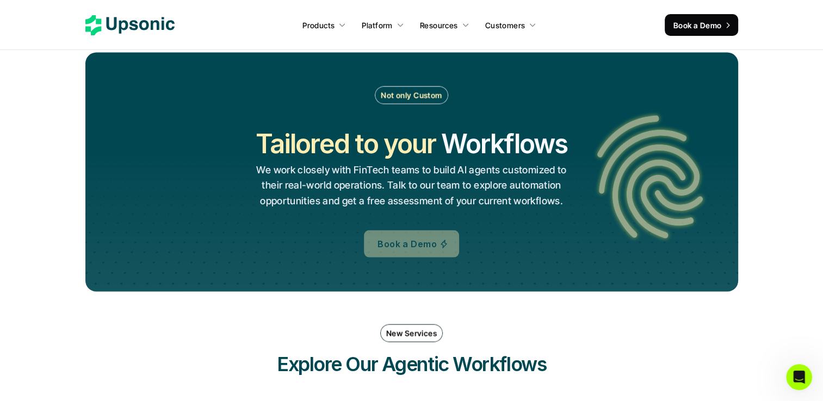  Describe the element at coordinates (411, 95) in the screenshot. I see `p: Not only Custom` at that location.